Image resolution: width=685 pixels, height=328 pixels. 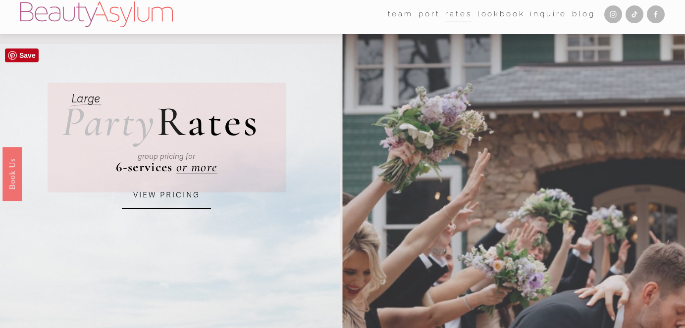 What do you see at coordinates (656, 14) in the screenshot?
I see `a: Facebook` at bounding box center [656, 14].